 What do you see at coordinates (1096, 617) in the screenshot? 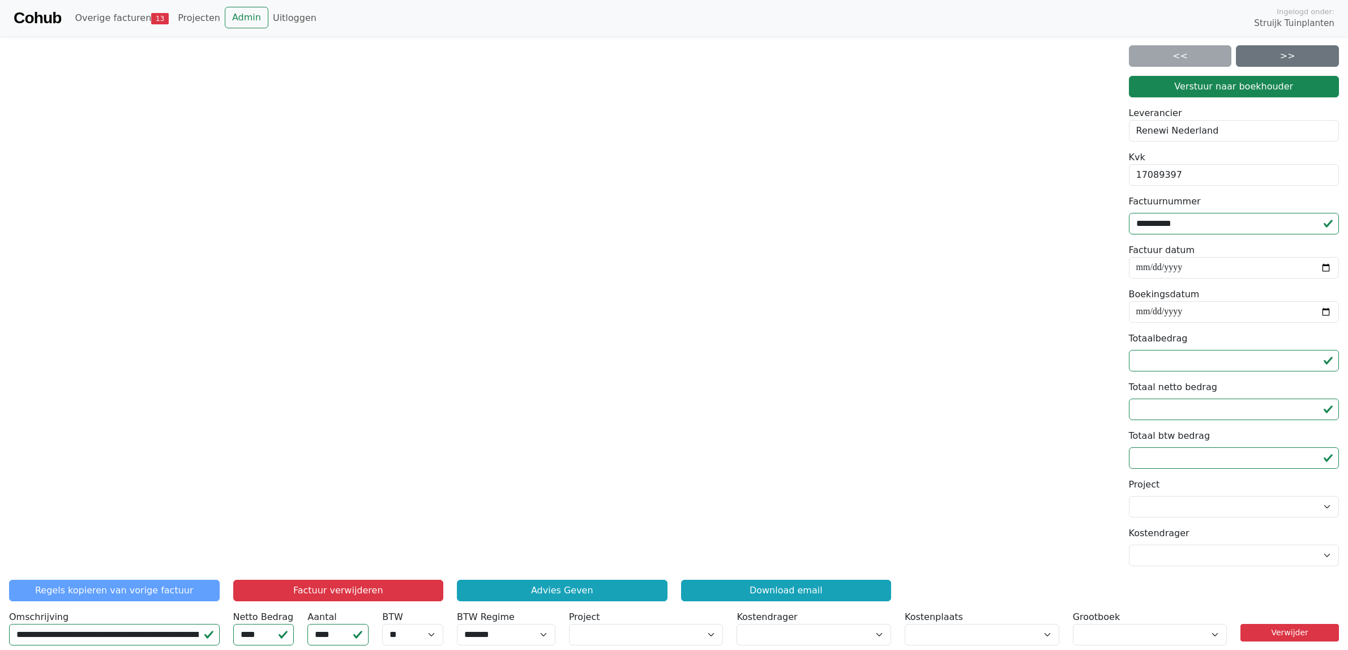
I see `label: Grootboek` at bounding box center [1096, 617].